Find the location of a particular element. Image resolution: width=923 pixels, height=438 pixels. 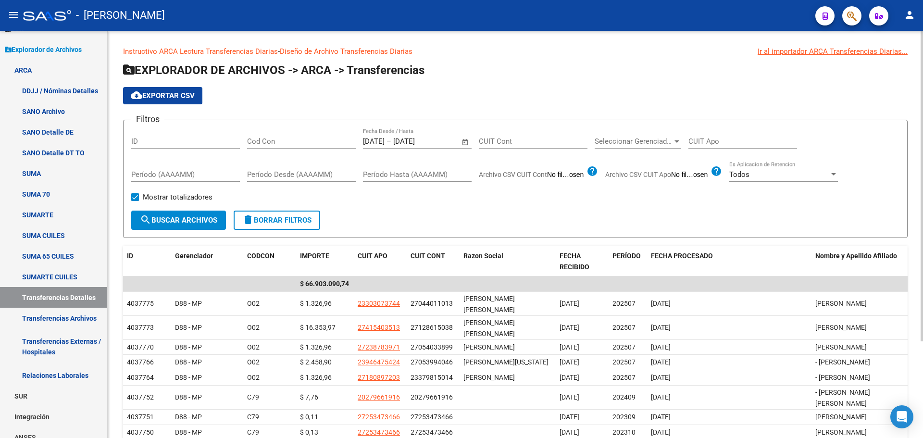

div: Open Intercom Messenger is located at coordinates (901, 417).